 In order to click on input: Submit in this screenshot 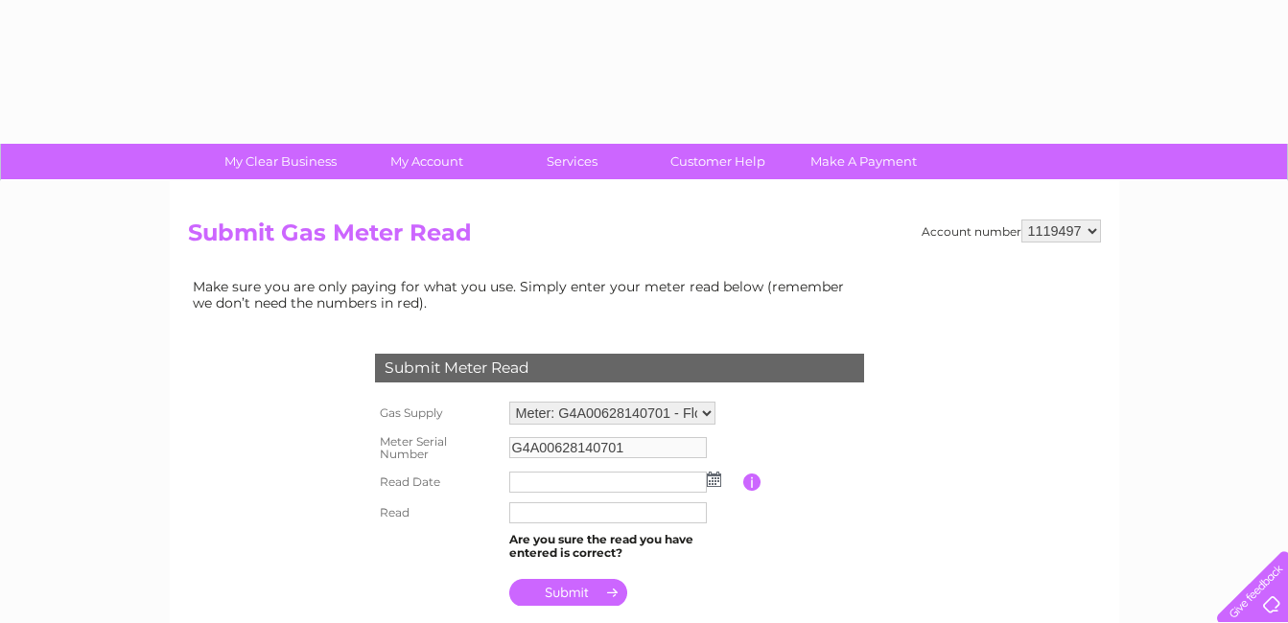, I will do `click(568, 593)`.